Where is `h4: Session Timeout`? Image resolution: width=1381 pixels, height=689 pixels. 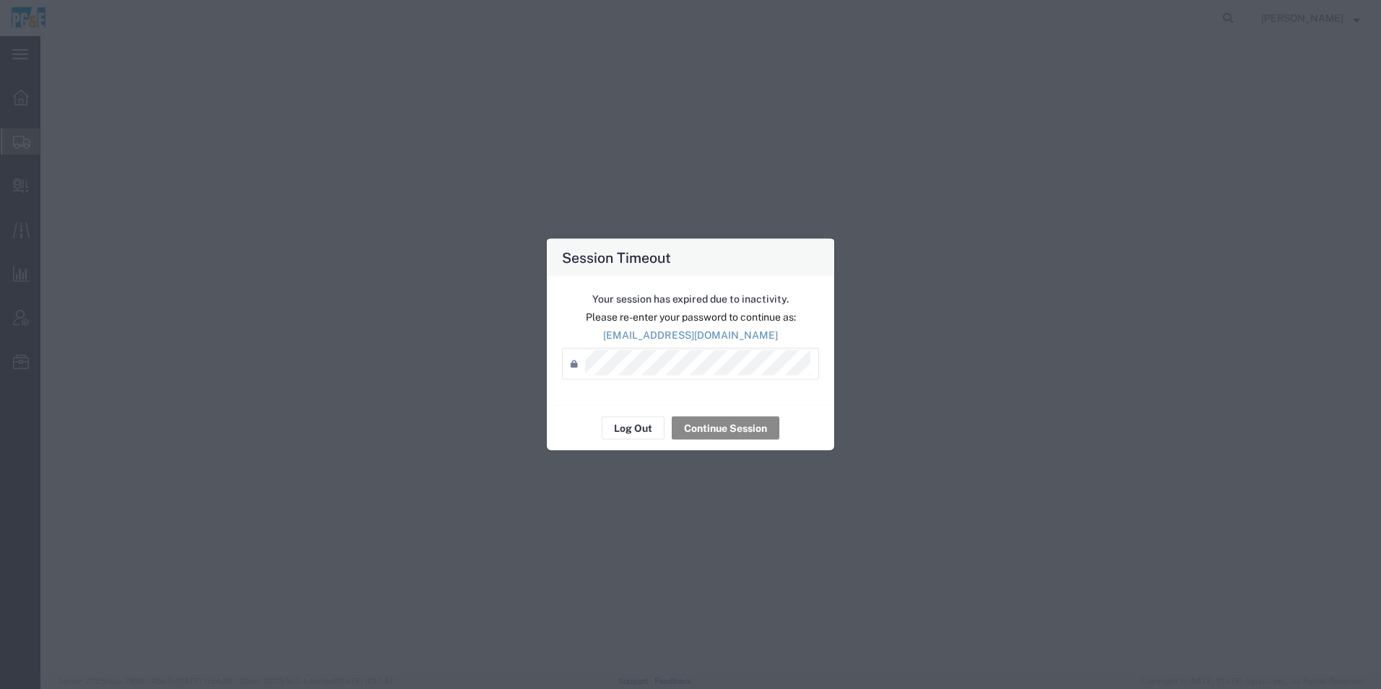
h4: Session Timeout is located at coordinates (616, 257).